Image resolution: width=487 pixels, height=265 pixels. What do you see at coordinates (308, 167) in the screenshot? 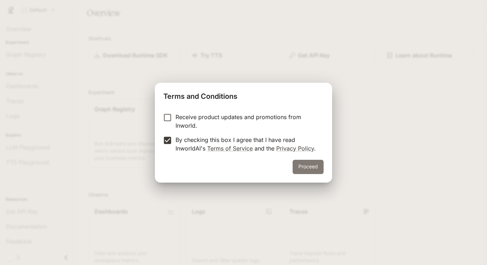
I see `button: Proceed` at bounding box center [308, 167].